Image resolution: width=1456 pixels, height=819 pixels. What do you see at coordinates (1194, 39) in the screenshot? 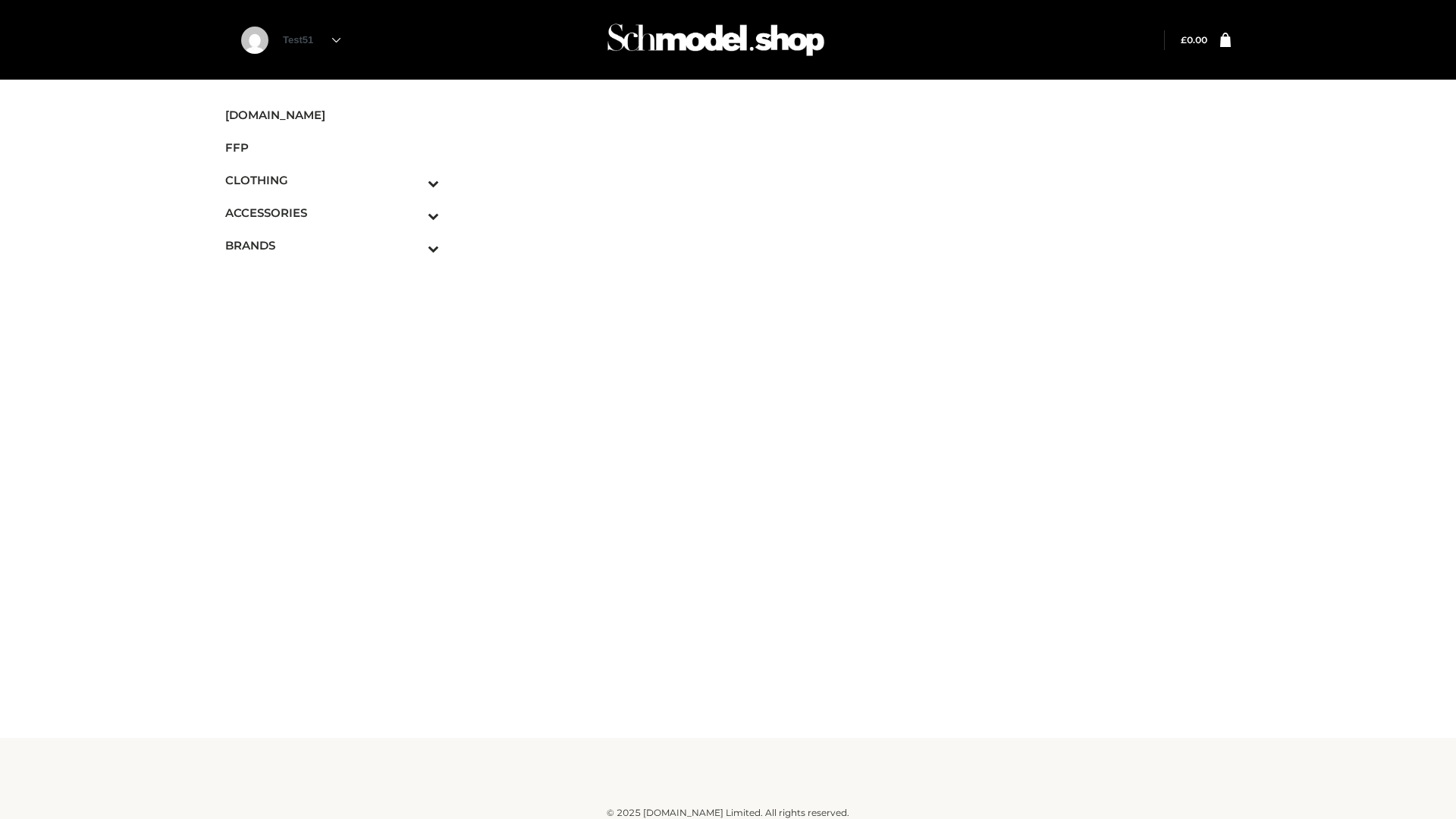
I see `bdi: 0.00` at bounding box center [1194, 39].